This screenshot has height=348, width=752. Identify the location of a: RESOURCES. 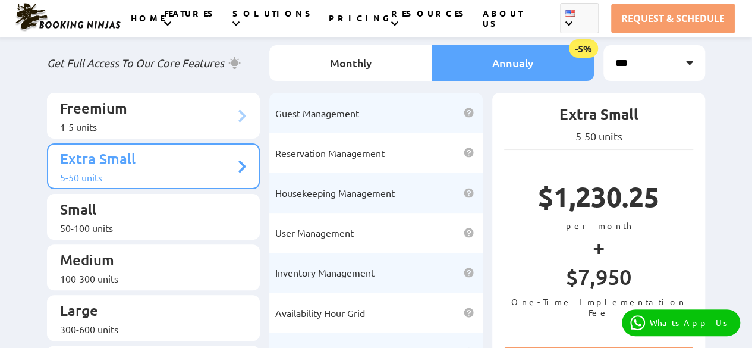
(430, 20).